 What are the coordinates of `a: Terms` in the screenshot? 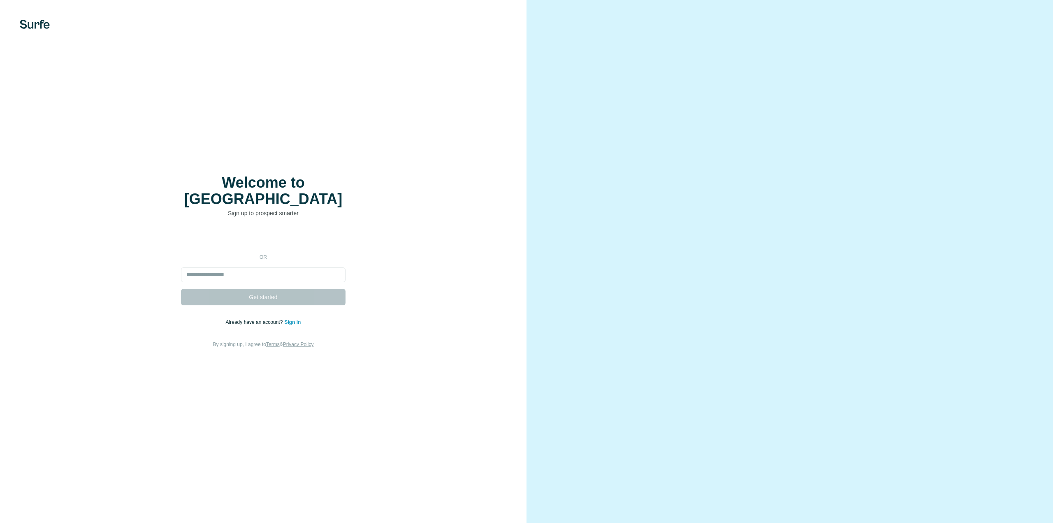 It's located at (273, 344).